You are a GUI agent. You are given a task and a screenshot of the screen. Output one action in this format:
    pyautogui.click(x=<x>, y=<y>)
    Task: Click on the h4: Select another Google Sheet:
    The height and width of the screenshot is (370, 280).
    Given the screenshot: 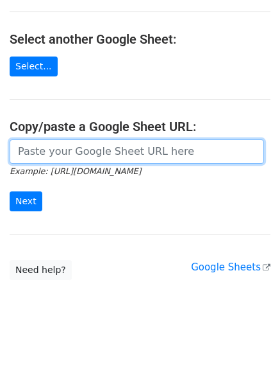 What is the action you would take?
    pyautogui.click(x=140, y=39)
    